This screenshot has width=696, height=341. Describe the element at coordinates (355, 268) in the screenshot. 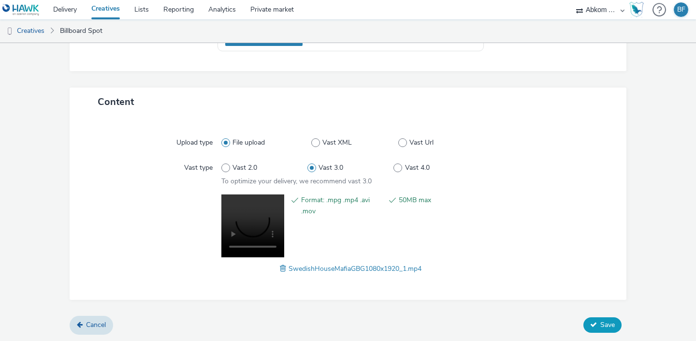

I see `span: SwedishHouseMafiaGBG1080x1920_1.mp4` at that location.